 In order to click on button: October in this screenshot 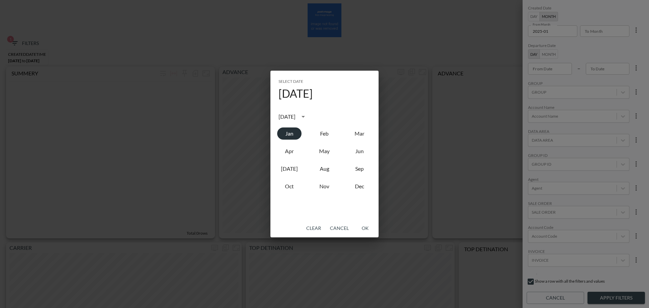, I will do `click(290, 186)`.